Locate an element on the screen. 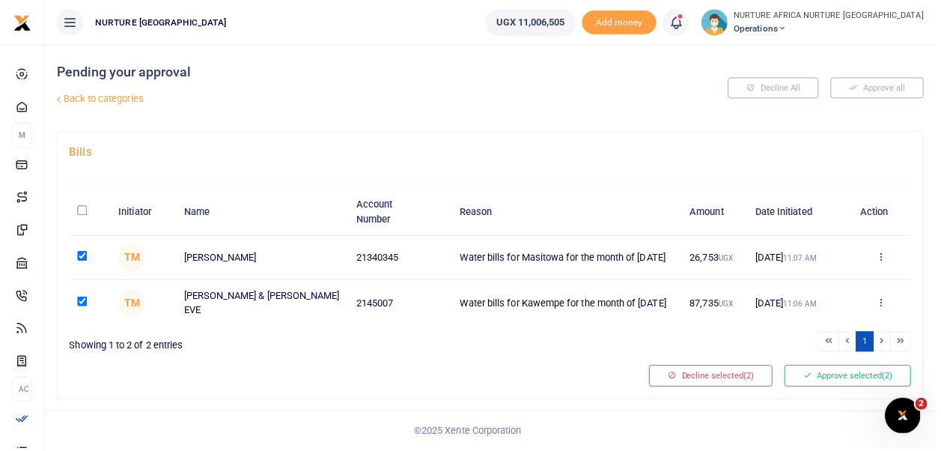 The height and width of the screenshot is (451, 941). th: Action: activate to sort column ascending is located at coordinates (886, 213).